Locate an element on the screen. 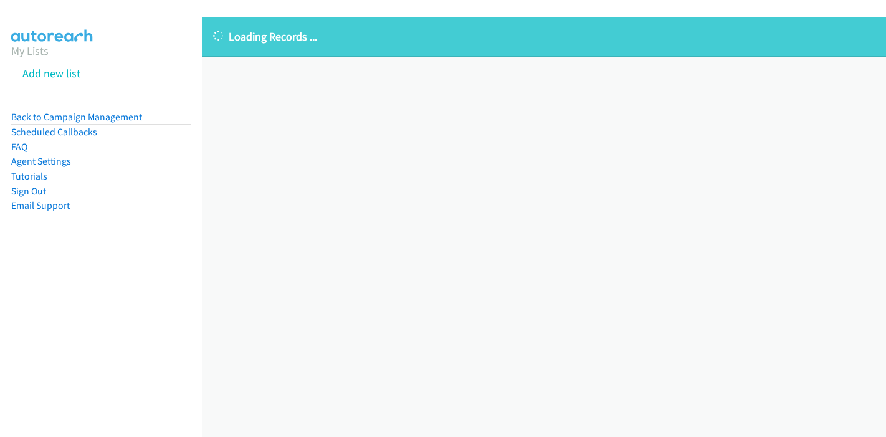 The image size is (886, 437). a: Sign Out is located at coordinates (29, 191).